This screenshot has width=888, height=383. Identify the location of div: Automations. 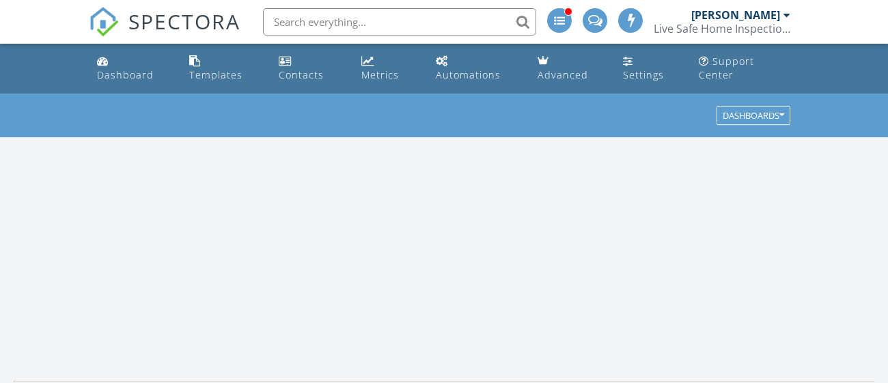
(468, 74).